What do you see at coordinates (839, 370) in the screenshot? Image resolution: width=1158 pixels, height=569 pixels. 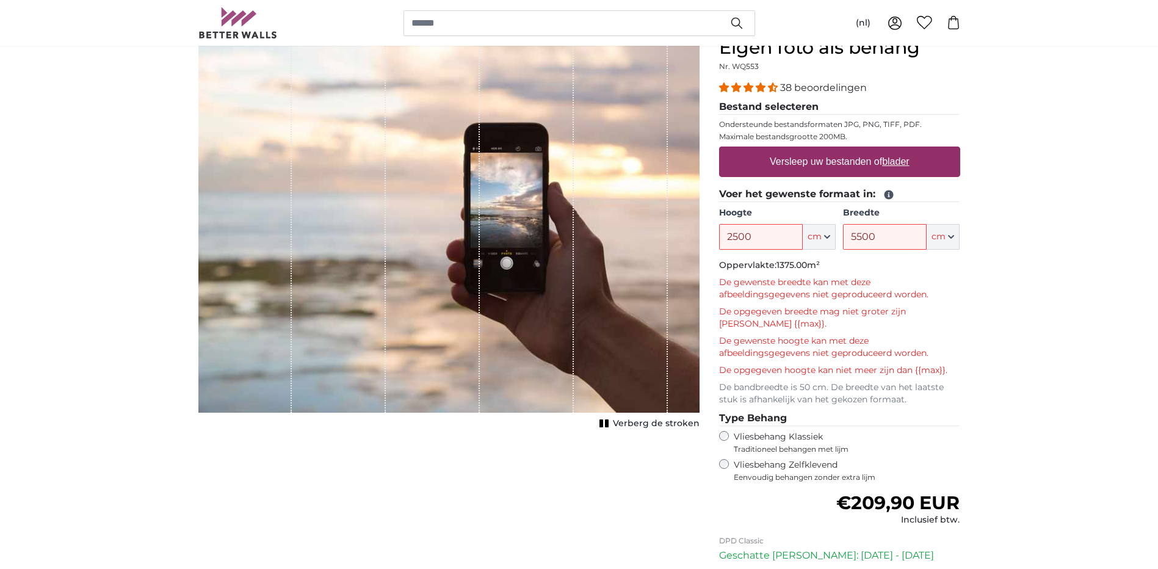 I see `p: De opgegeven hoogte kan niet meer zijn dan {{max}}.` at bounding box center [839, 370].